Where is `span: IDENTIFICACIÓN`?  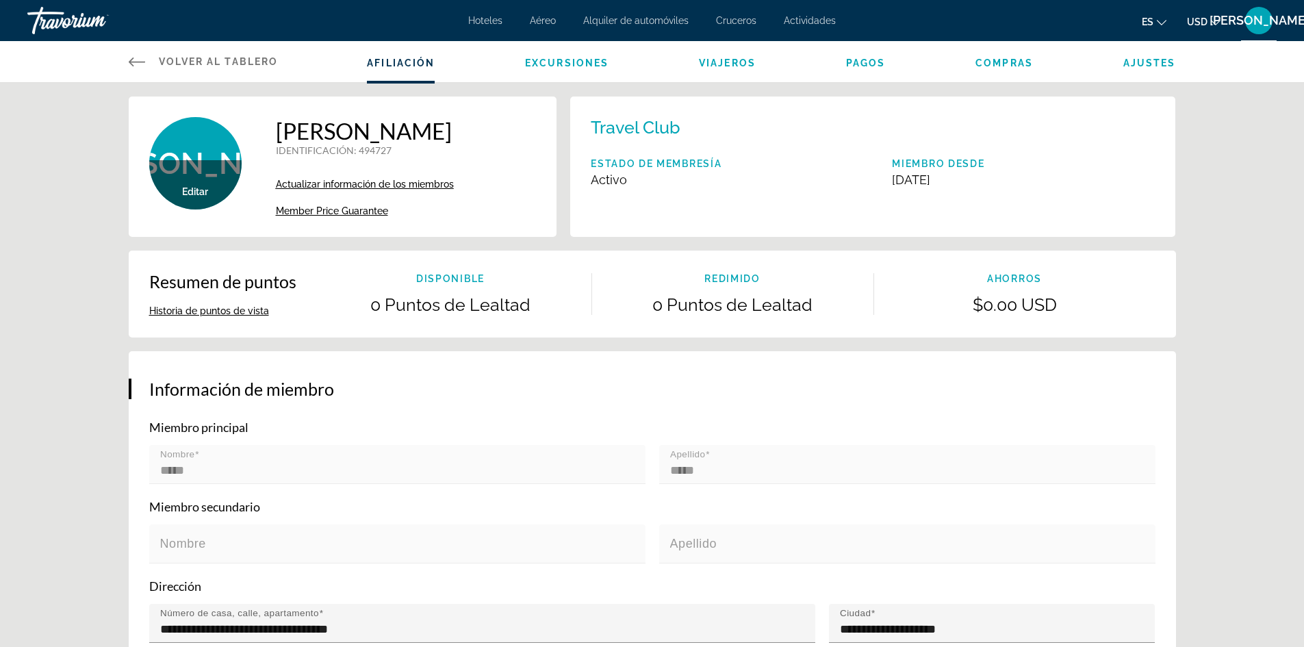 span: IDENTIFICACIÓN is located at coordinates (315, 150).